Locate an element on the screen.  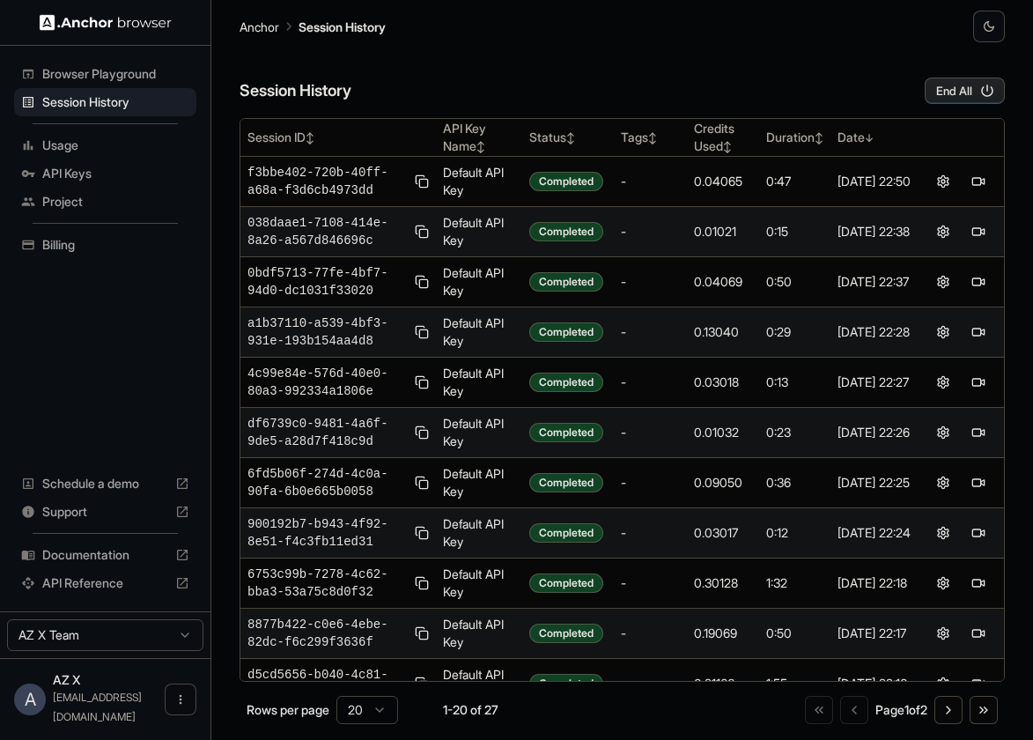
div: 0.09050 is located at coordinates (722, 482).